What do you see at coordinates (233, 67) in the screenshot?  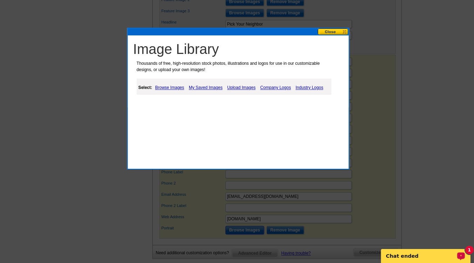 I see `p: Thousands of free, high-resolution stock photos, illustrations and logos for use in our customiza...` at bounding box center [233, 67].